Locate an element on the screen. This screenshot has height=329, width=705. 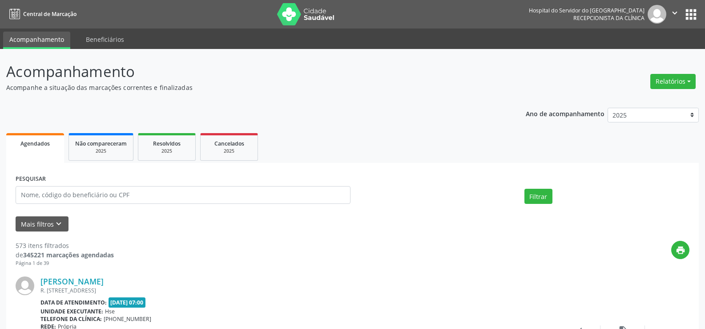
button: Mais filtroskeyboard_arrow_down is located at coordinates (42, 224).